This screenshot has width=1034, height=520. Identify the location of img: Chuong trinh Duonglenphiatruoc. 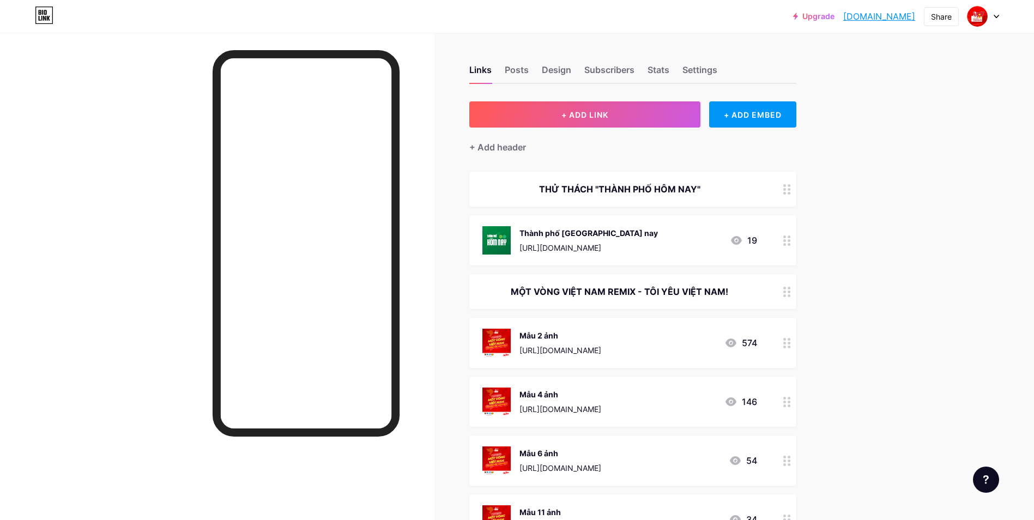
(977, 16).